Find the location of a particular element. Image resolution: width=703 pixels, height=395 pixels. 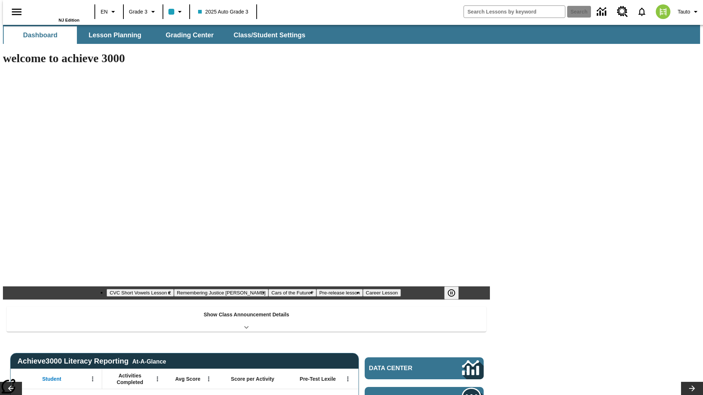

button: Slide 1 CVC Short Vowels Lesson 2 is located at coordinates (140, 293).